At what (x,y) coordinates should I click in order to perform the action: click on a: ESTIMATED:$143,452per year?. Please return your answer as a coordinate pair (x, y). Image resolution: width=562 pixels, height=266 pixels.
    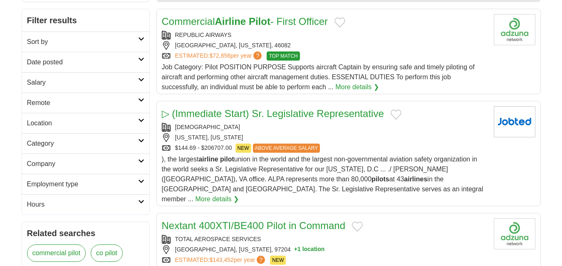
    Looking at the image, I should click on (221, 261).